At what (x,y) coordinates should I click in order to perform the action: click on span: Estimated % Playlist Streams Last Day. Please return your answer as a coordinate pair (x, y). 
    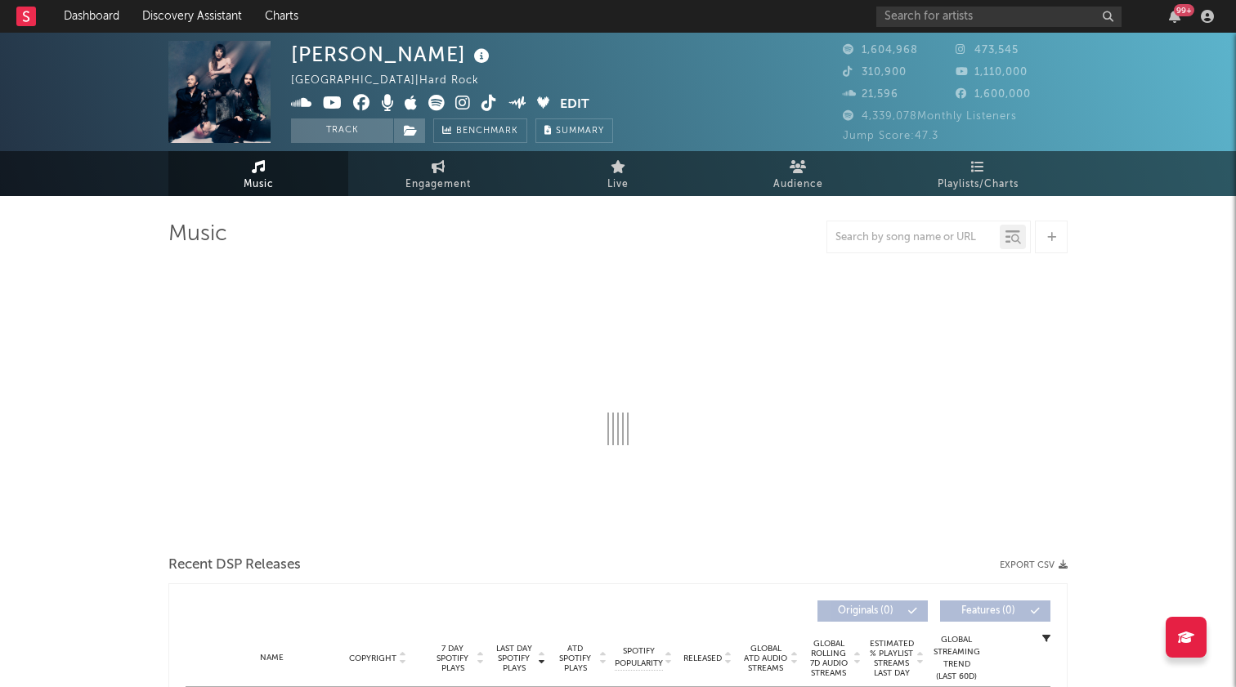
    Looking at the image, I should click on (891, 659).